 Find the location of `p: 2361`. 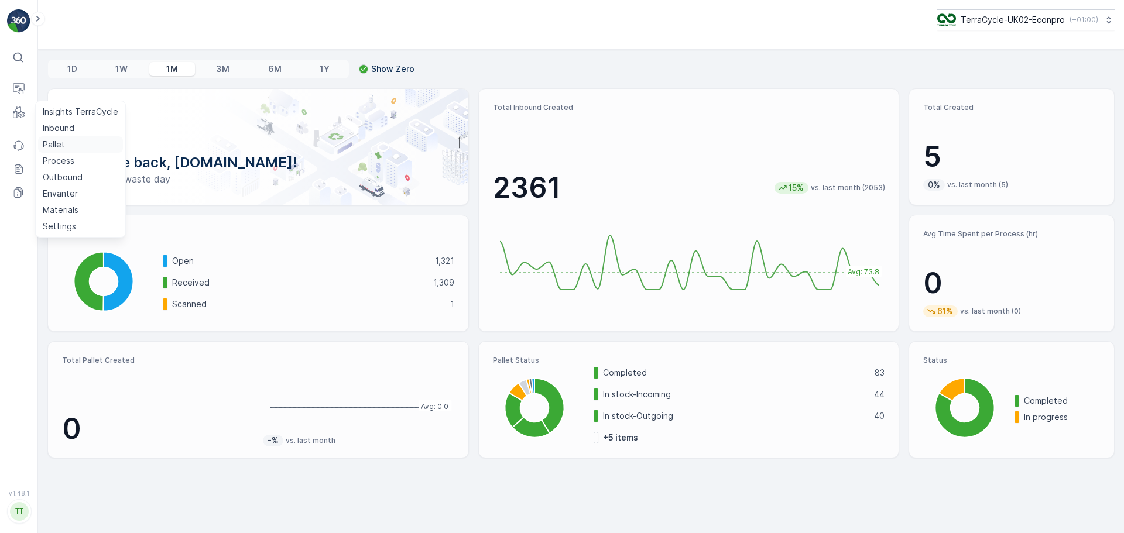

p: 2361 is located at coordinates (527, 188).